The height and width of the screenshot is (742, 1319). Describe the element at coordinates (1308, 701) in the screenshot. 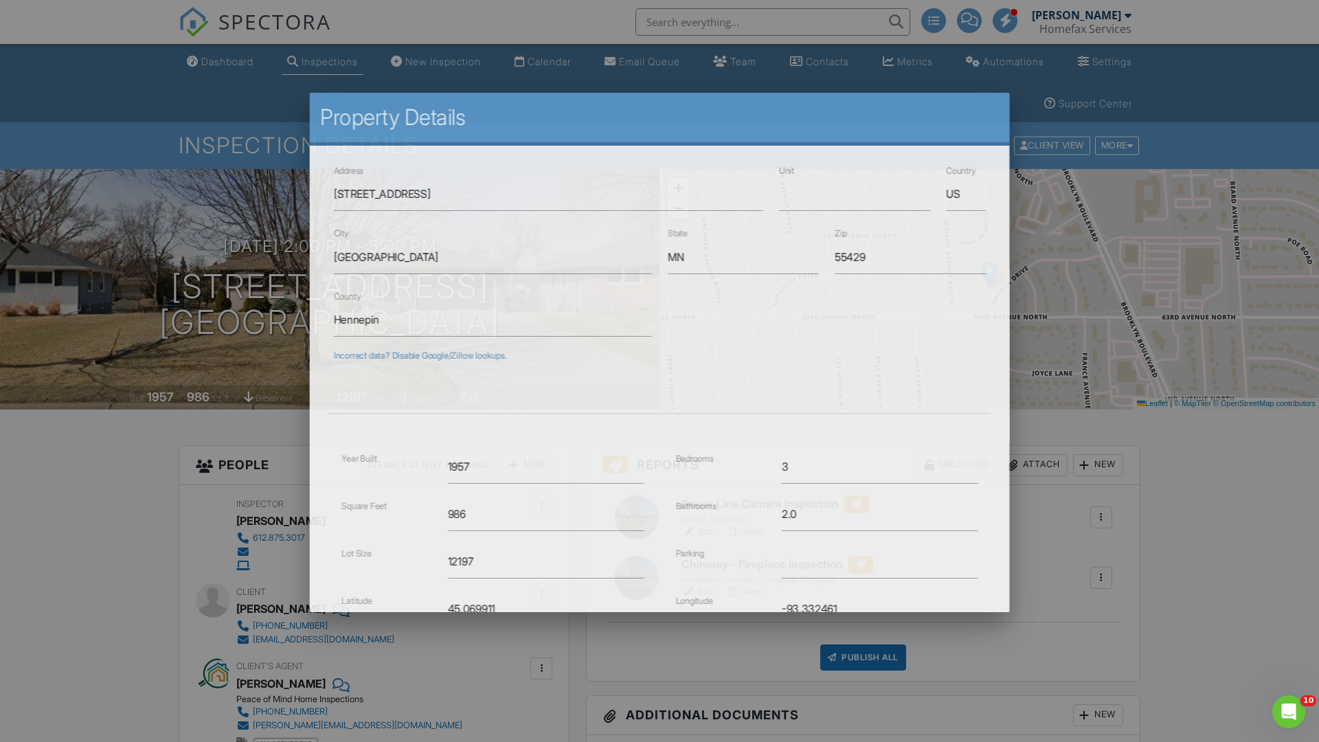

I see `span: 10` at that location.